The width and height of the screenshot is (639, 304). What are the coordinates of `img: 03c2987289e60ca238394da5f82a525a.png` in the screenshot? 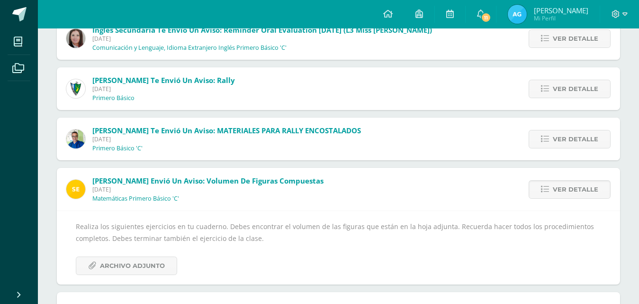 It's located at (76, 189).